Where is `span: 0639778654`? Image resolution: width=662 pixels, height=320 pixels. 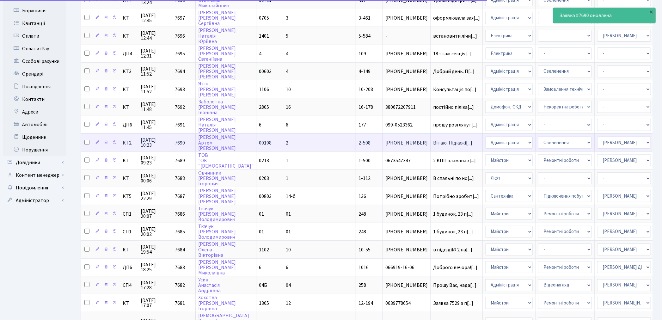 span: 0639778654 is located at coordinates (406, 303).